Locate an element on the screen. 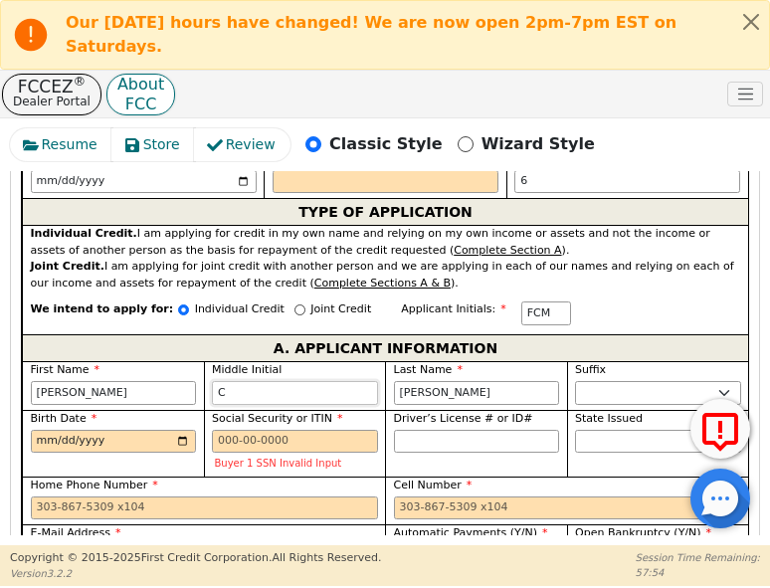 The width and height of the screenshot is (770, 588). span: Store is located at coordinates (161, 144).